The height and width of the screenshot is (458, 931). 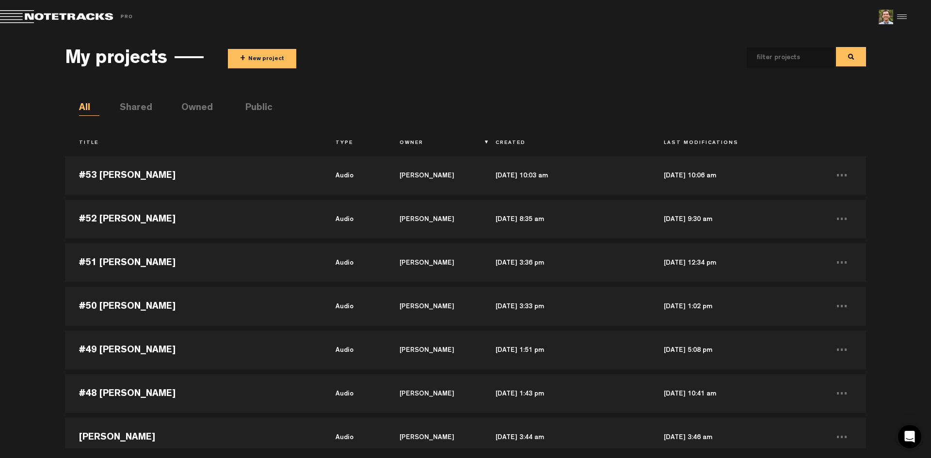 I want to click on li: Public, so click(x=256, y=109).